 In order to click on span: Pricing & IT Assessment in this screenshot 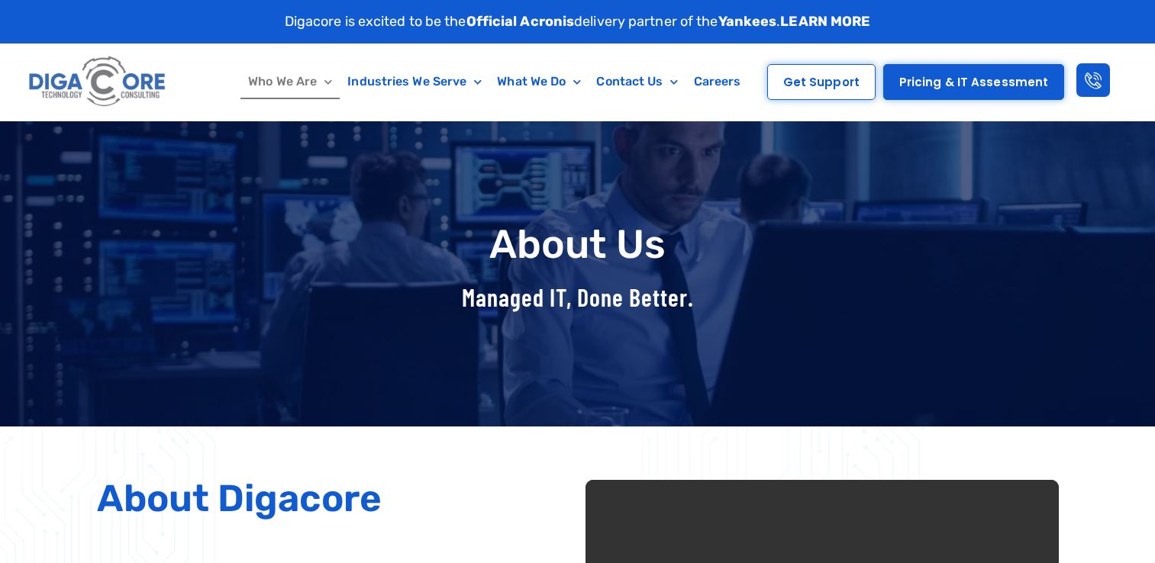, I will do `click(973, 82)`.